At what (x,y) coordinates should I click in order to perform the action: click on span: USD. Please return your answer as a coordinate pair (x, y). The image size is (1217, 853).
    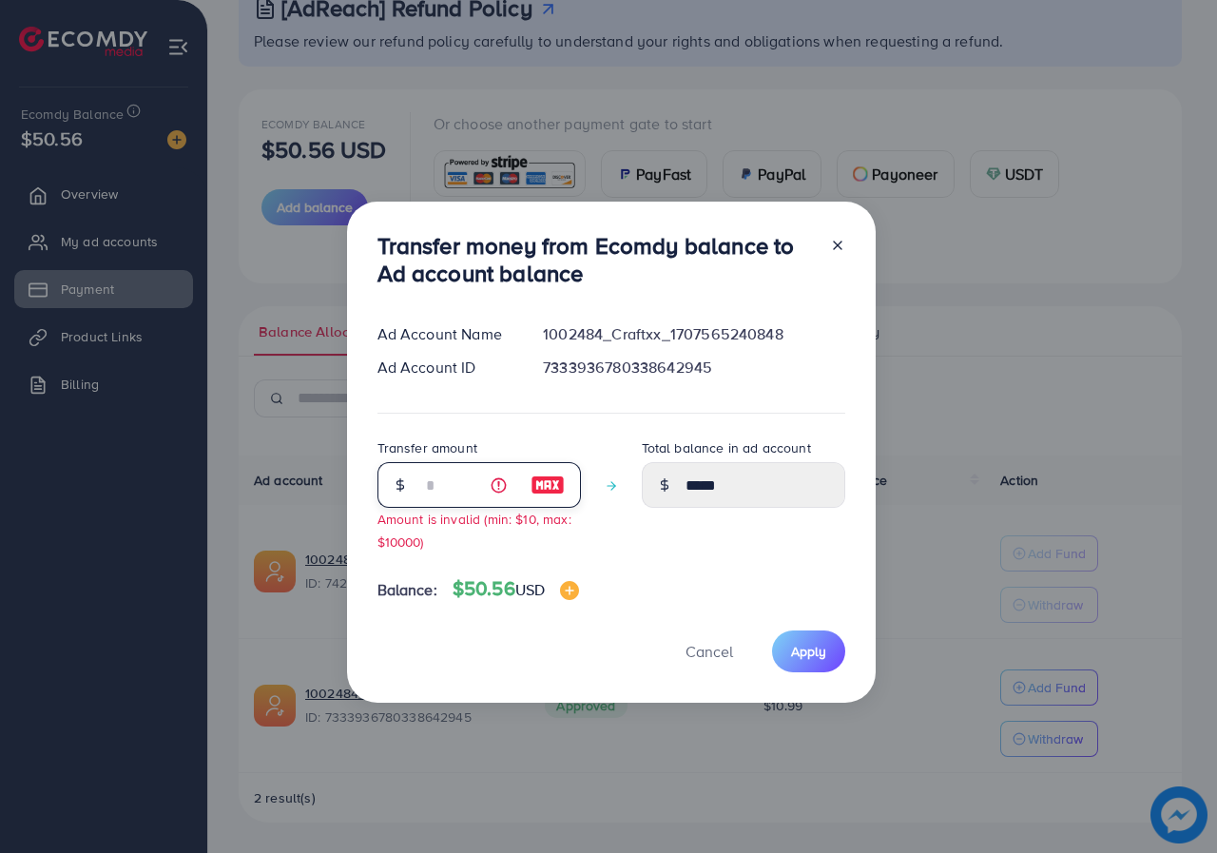
    Looking at the image, I should click on (530, 590).